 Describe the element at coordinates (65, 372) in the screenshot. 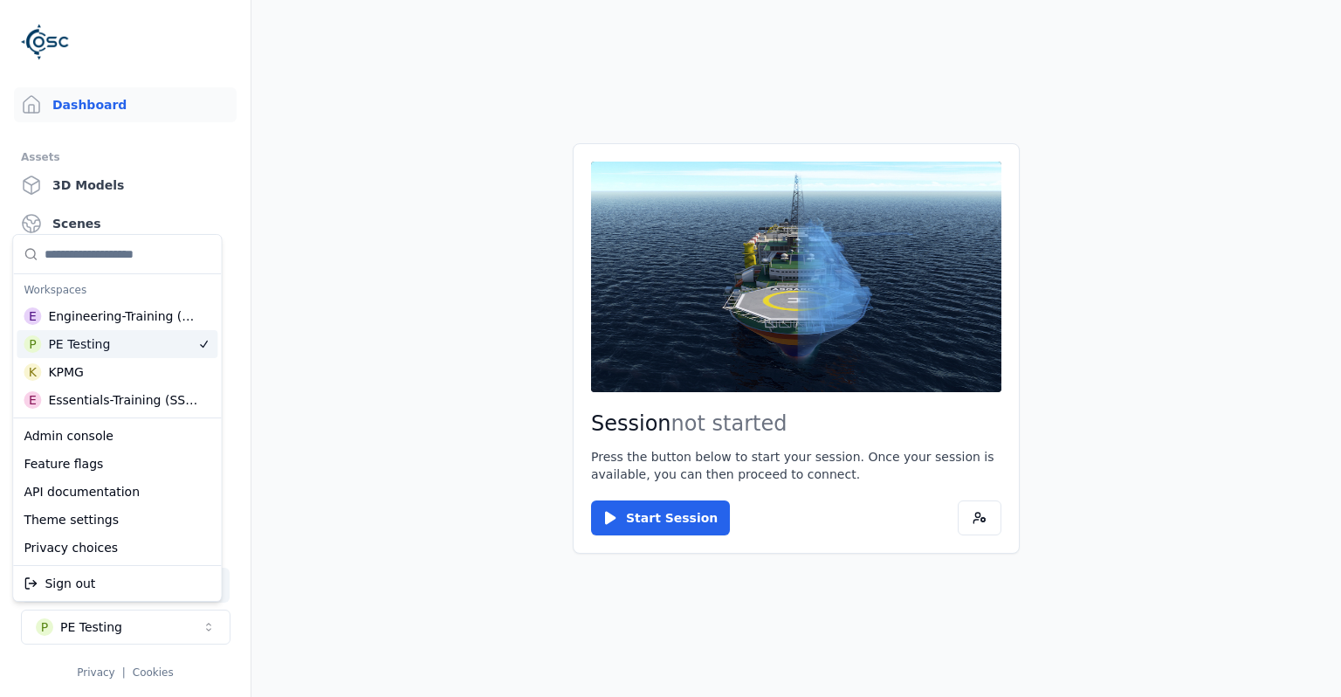

I see `div: KPMG` at that location.